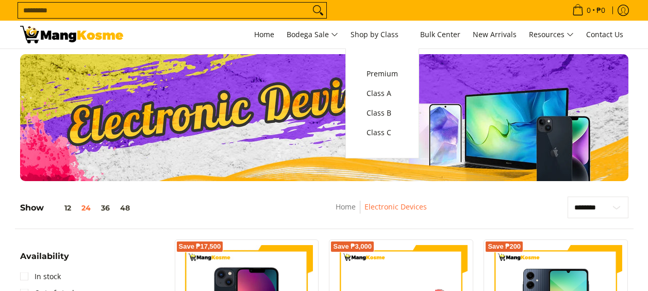  What do you see at coordinates (504, 246) in the screenshot?
I see `span: Save ₱200` at bounding box center [504, 246].